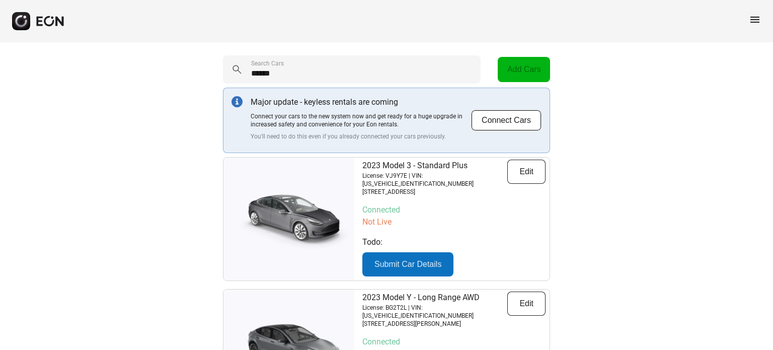 The height and width of the screenshot is (350, 773). I want to click on p: Todo:, so click(454, 242).